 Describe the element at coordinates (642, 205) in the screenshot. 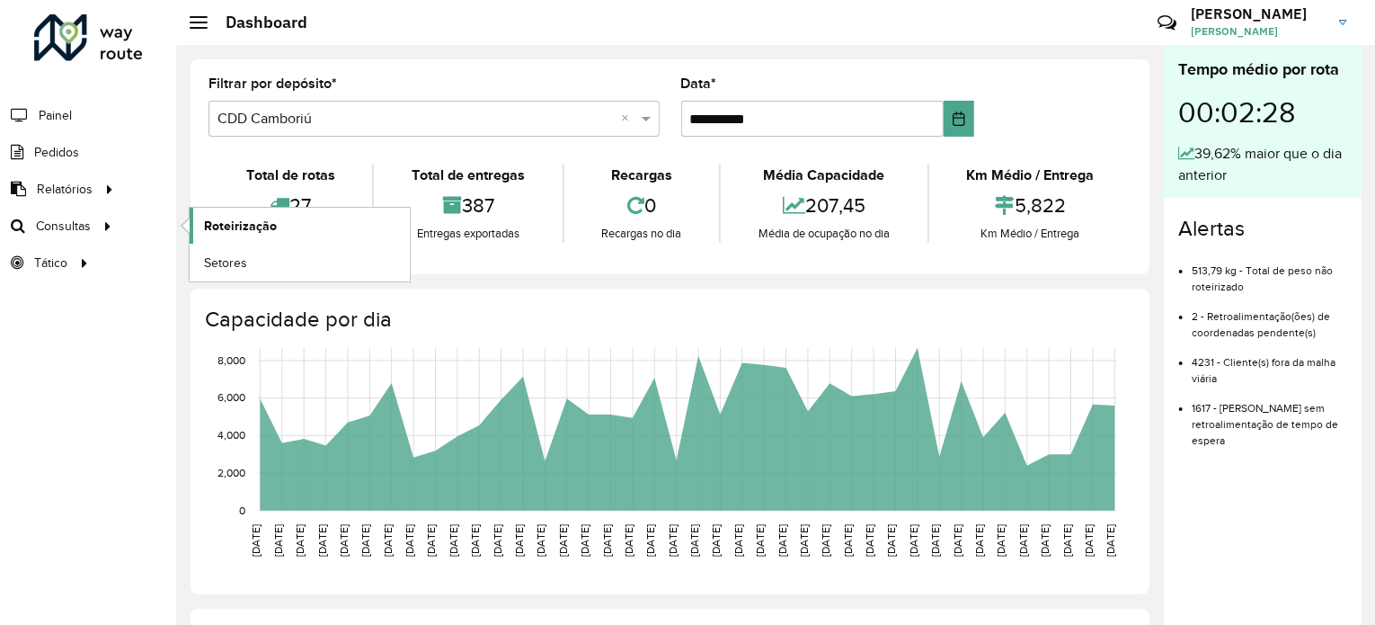

I see `div: 0` at that location.